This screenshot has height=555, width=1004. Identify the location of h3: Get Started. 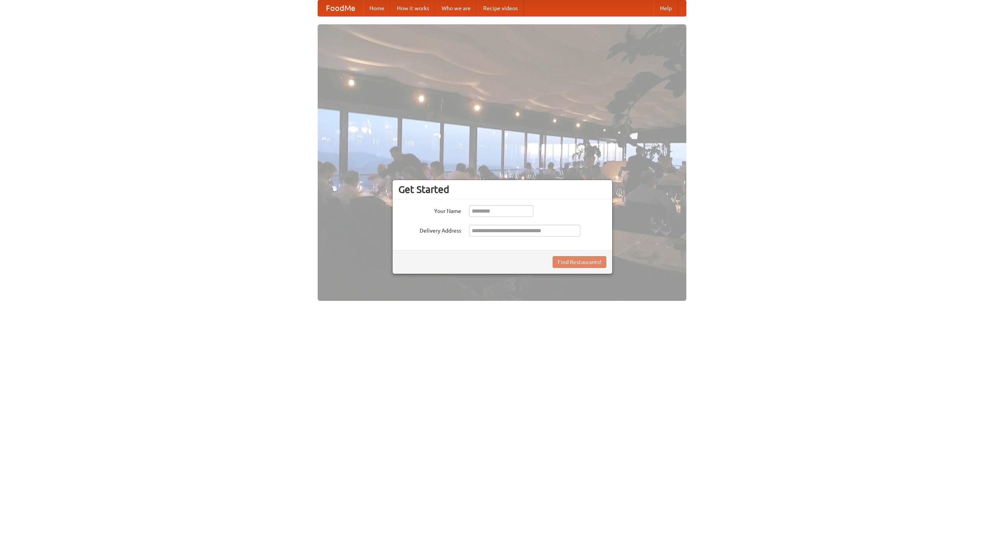
(502, 189).